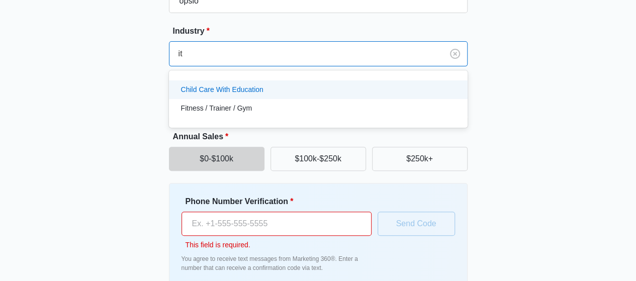 Image resolution: width=636 pixels, height=281 pixels. What do you see at coordinates (322, 137) in the screenshot?
I see `label: Annual Sales` at bounding box center [322, 137].